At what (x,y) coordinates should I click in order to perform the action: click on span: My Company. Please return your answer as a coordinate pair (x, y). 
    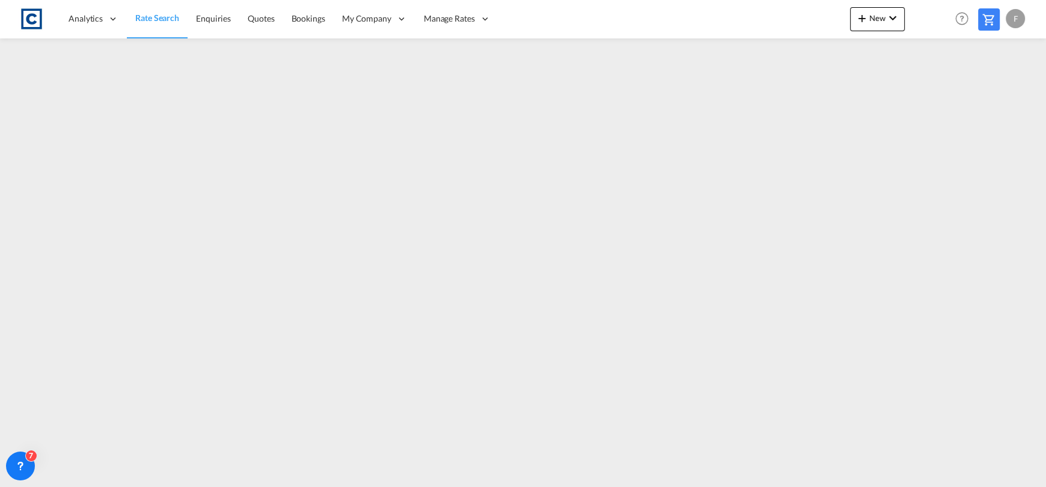
    Looking at the image, I should click on (367, 19).